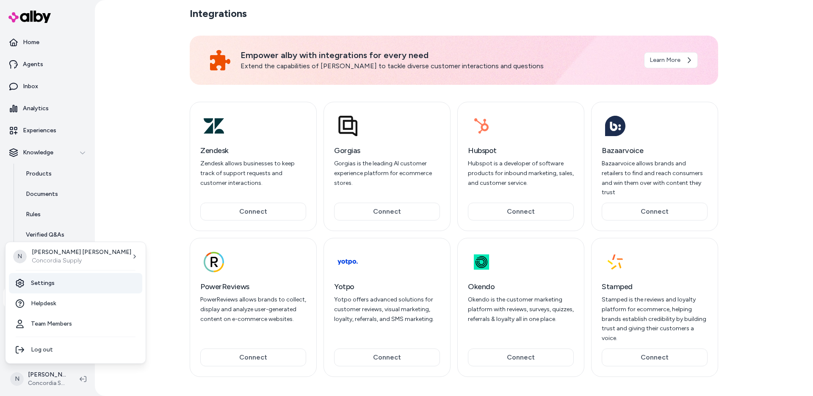 This screenshot has width=813, height=396. I want to click on span: Helpdesk, so click(44, 303).